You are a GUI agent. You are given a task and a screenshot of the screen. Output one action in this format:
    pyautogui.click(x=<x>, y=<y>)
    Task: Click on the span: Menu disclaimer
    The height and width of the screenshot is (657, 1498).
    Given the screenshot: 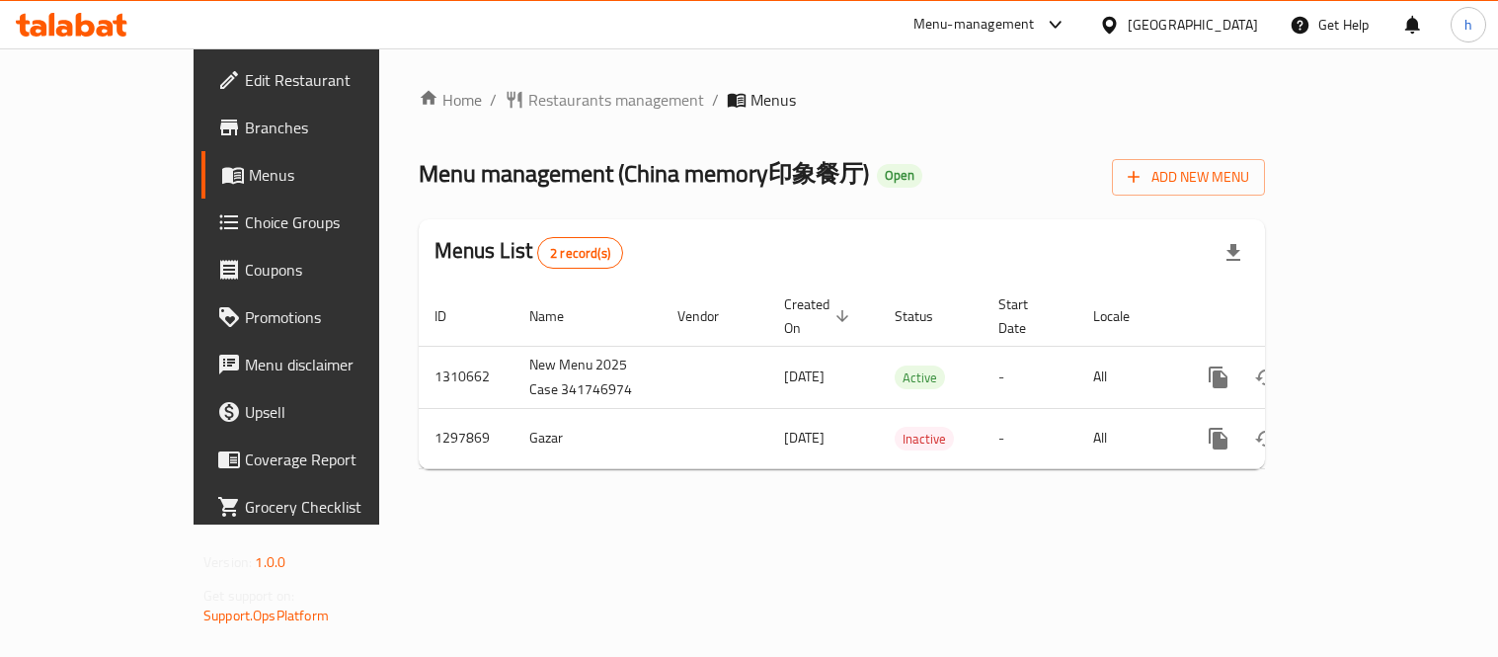 What is the action you would take?
    pyautogui.click(x=336, y=364)
    